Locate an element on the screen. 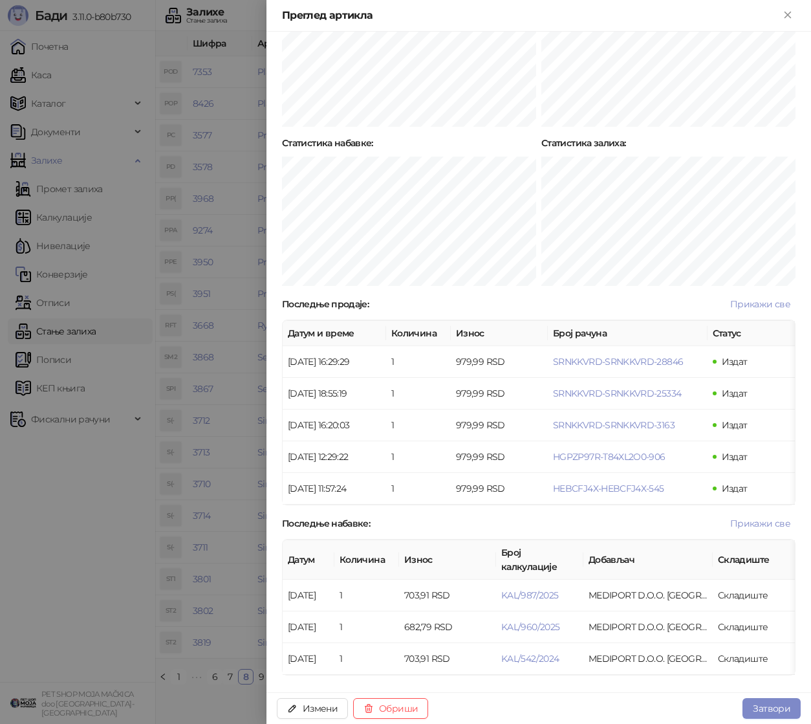 The height and width of the screenshot is (724, 811). th: Број калкулације is located at coordinates (540, 560).